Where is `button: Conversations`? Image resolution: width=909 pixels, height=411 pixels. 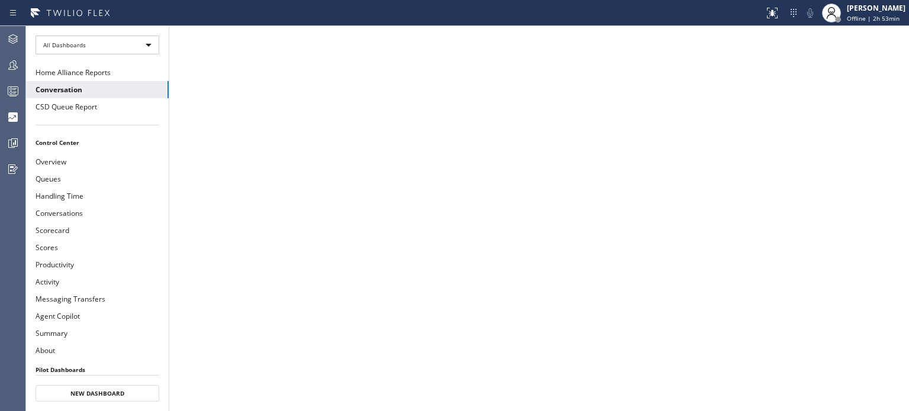 button: Conversations is located at coordinates (97, 213).